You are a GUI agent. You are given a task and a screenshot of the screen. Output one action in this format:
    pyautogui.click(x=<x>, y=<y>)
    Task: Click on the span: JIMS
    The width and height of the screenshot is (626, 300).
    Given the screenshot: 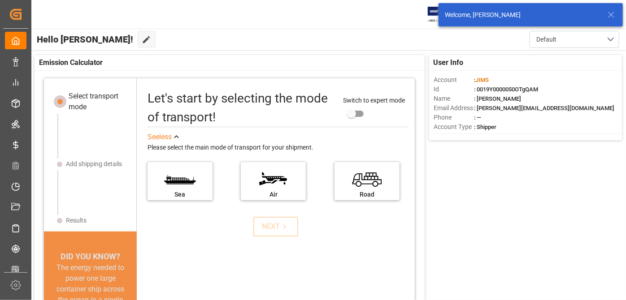 What is the action you would take?
    pyautogui.click(x=482, y=80)
    